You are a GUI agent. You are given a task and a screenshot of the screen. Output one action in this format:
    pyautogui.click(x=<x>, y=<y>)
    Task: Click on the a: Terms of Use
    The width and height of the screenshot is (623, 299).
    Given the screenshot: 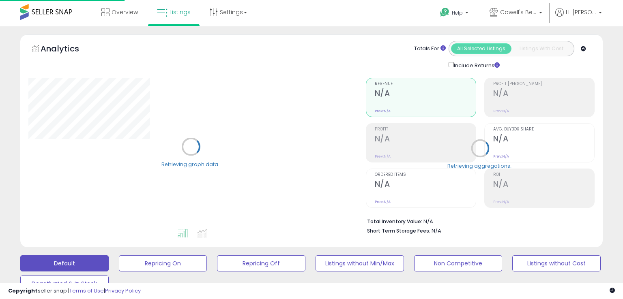 What is the action you would take?
    pyautogui.click(x=86, y=291)
    